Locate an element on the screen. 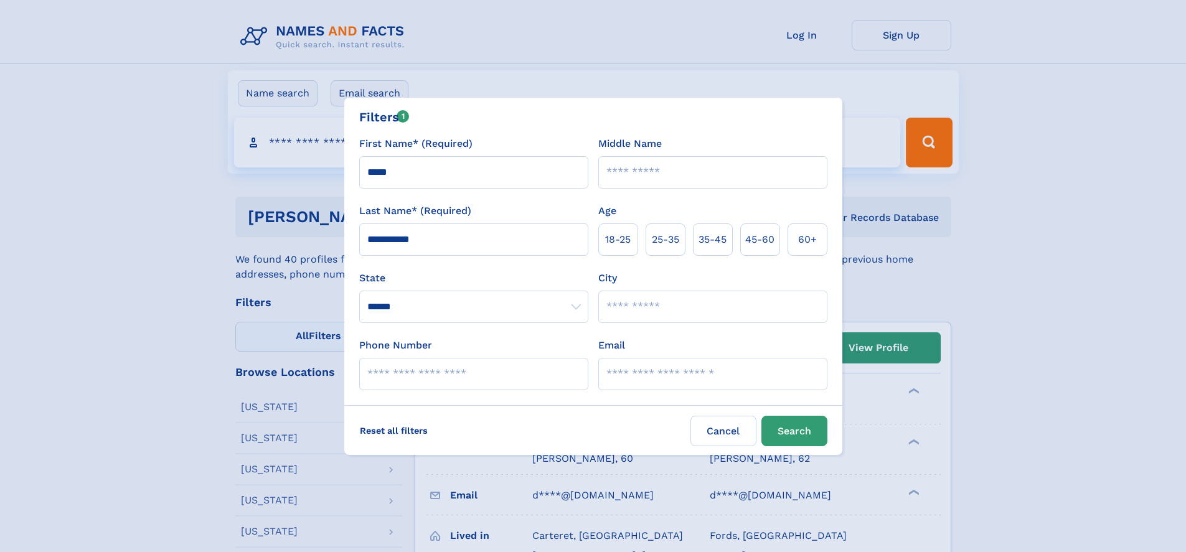 The width and height of the screenshot is (1186, 552). label: Email is located at coordinates (611, 346).